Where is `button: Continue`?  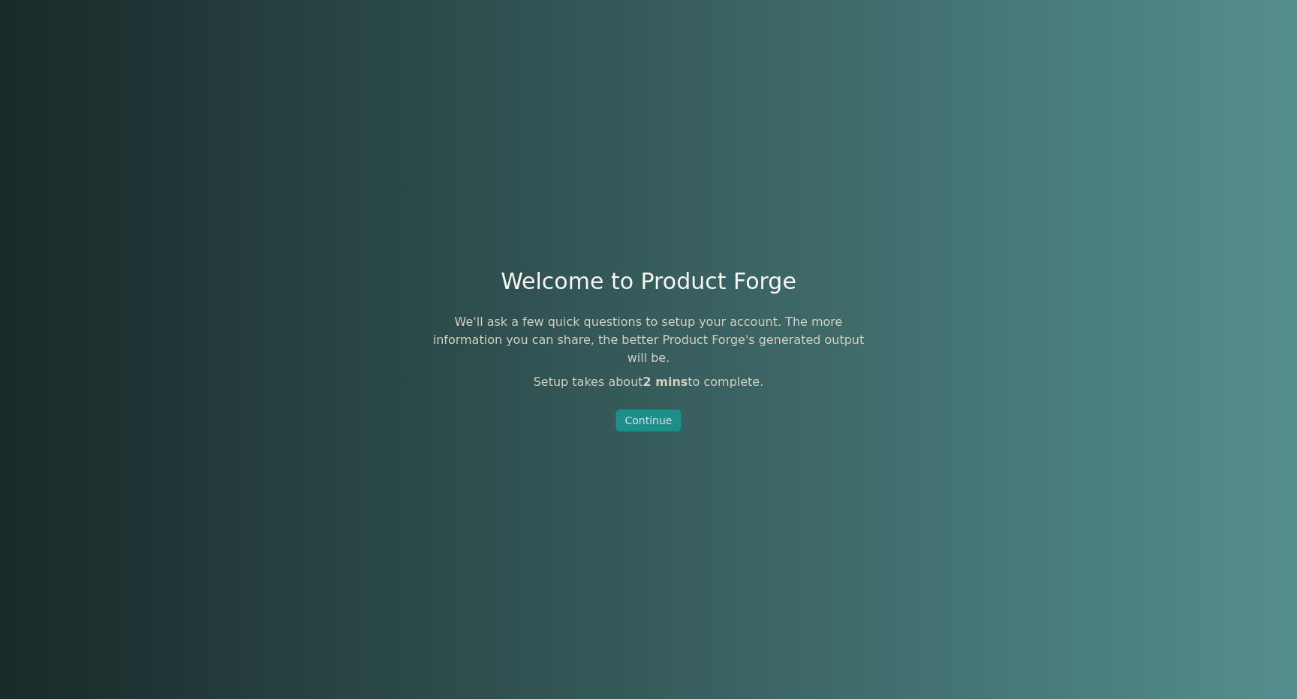 button: Continue is located at coordinates (649, 420).